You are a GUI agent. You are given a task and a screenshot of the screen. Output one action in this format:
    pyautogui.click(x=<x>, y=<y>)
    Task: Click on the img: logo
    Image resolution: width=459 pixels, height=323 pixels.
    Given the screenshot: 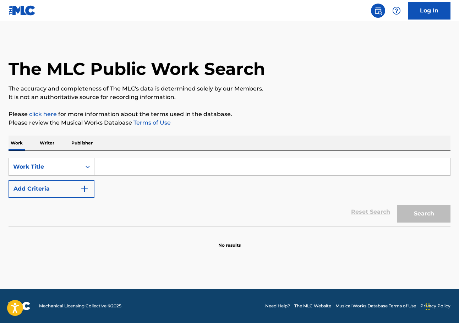 What is the action you would take?
    pyautogui.click(x=20, y=306)
    